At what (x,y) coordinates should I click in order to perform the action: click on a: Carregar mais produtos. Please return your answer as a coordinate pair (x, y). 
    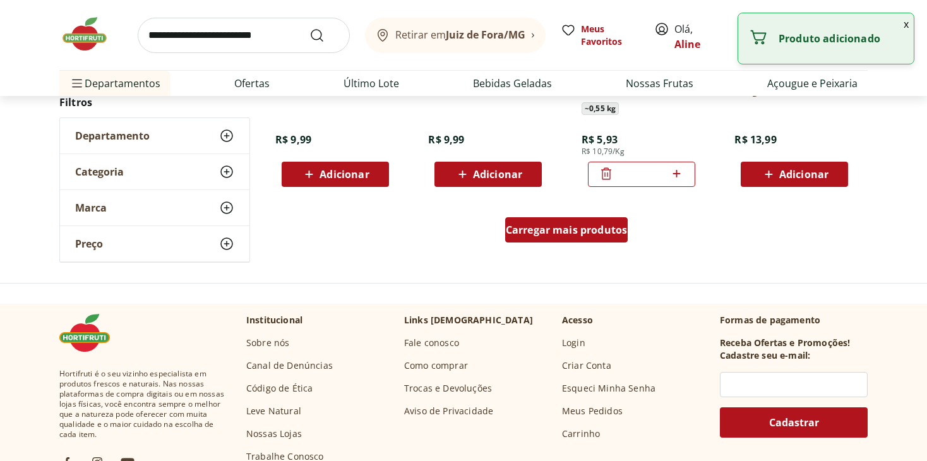
    Looking at the image, I should click on (567, 232).